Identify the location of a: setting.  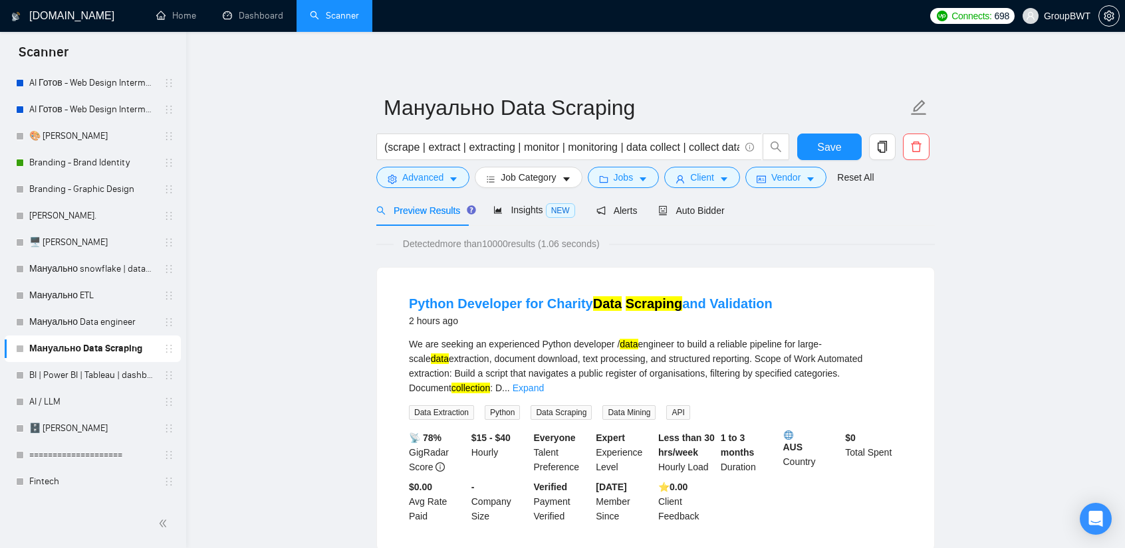
(1109, 16).